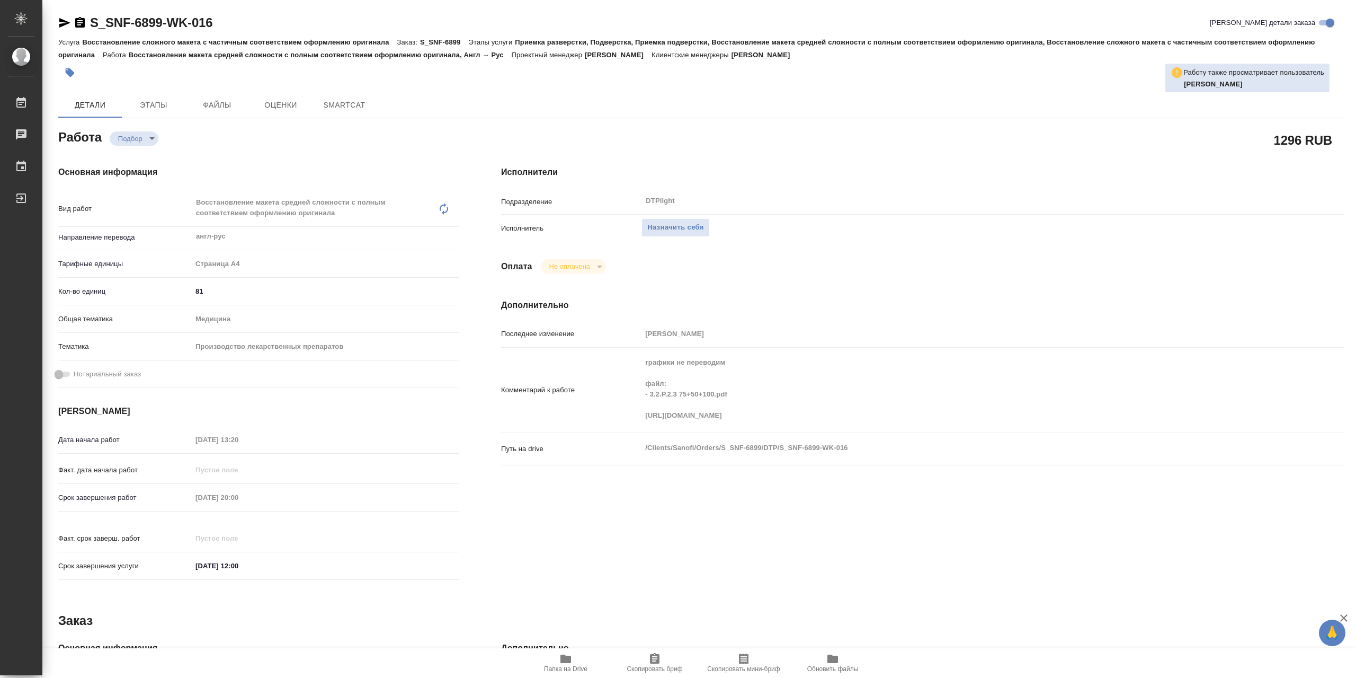  What do you see at coordinates (1303, 140) in the screenshot?
I see `h2: 1296 RUB` at bounding box center [1303, 140].